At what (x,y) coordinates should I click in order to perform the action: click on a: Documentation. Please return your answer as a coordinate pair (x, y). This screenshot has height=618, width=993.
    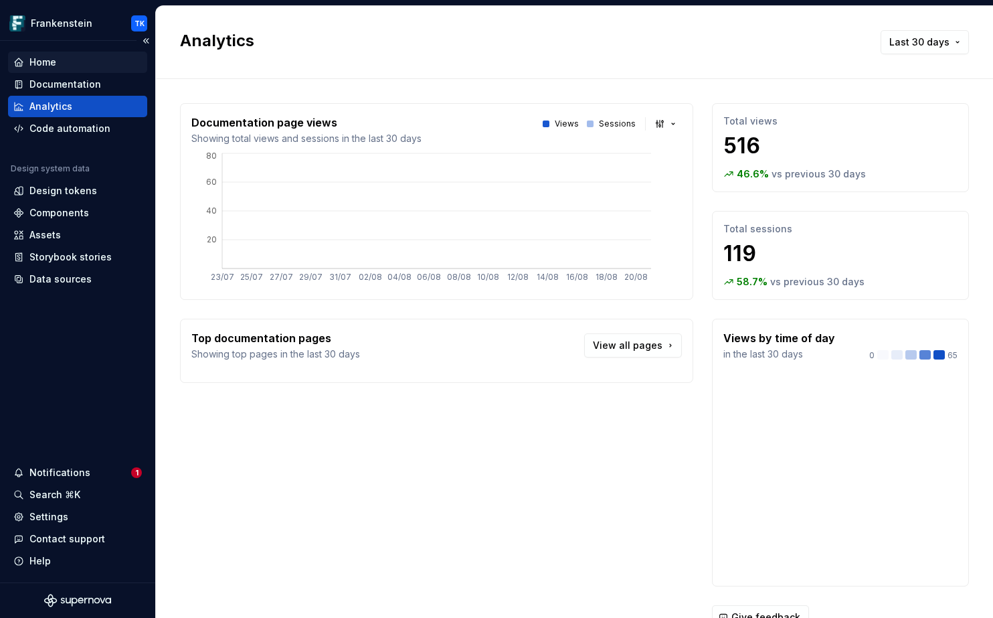
    Looking at the image, I should click on (78, 84).